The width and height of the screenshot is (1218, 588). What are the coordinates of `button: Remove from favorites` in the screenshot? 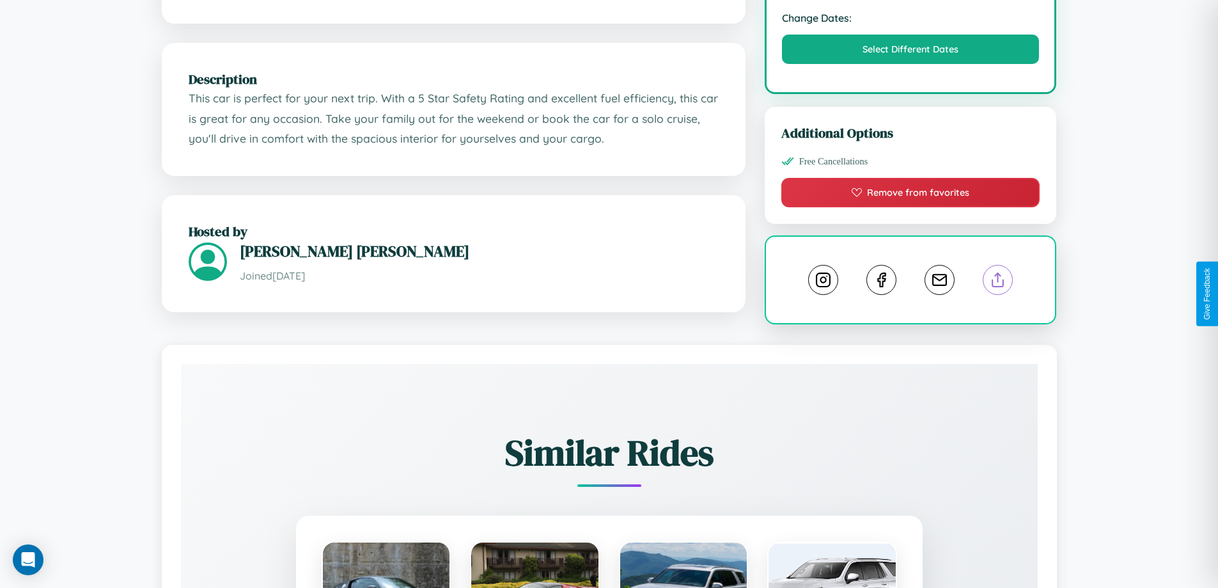 It's located at (911, 193).